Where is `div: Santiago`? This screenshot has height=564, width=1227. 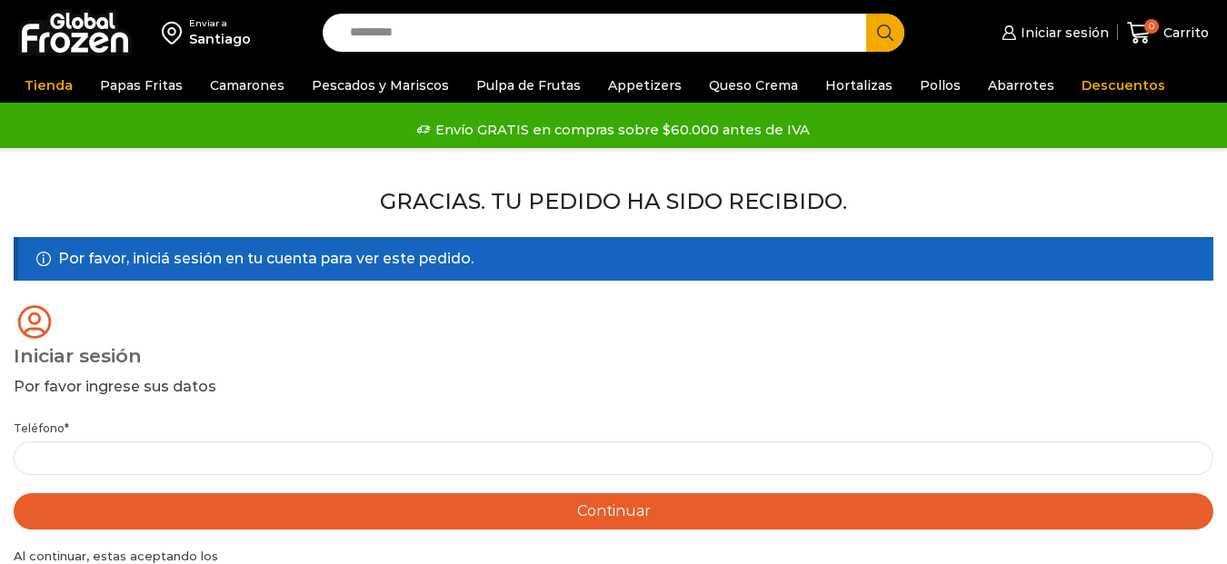 div: Santiago is located at coordinates (220, 39).